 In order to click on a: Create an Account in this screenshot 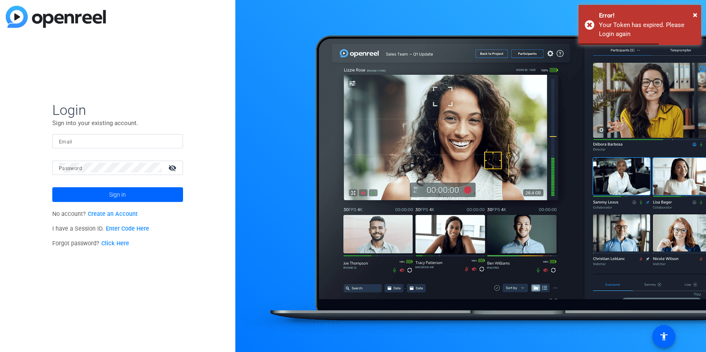, I will do `click(113, 214)`.